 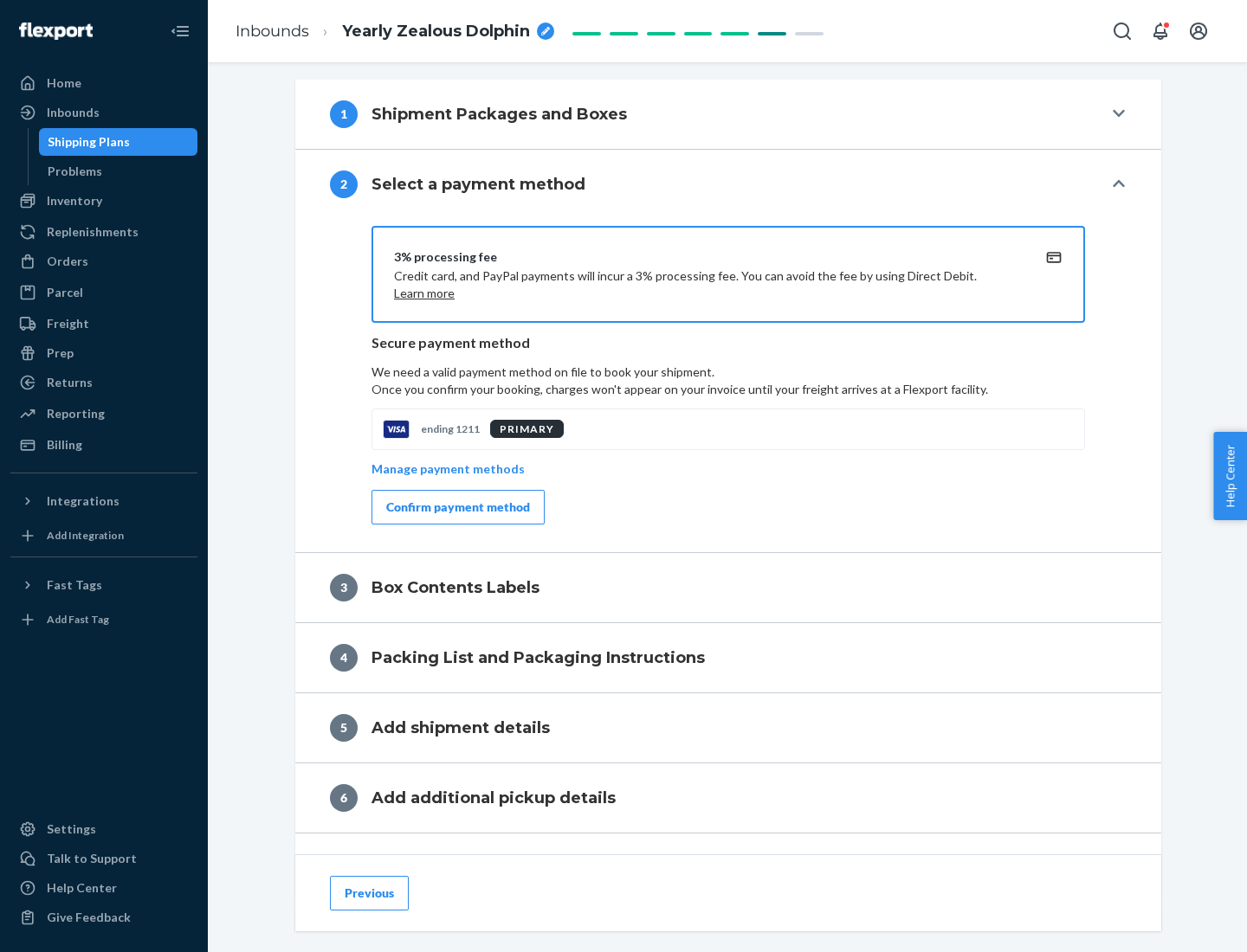 I want to click on a: Add Fast Tag, so click(x=104, y=620).